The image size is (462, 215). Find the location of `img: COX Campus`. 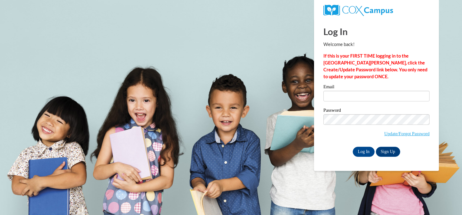

img: COX Campus is located at coordinates (358, 10).